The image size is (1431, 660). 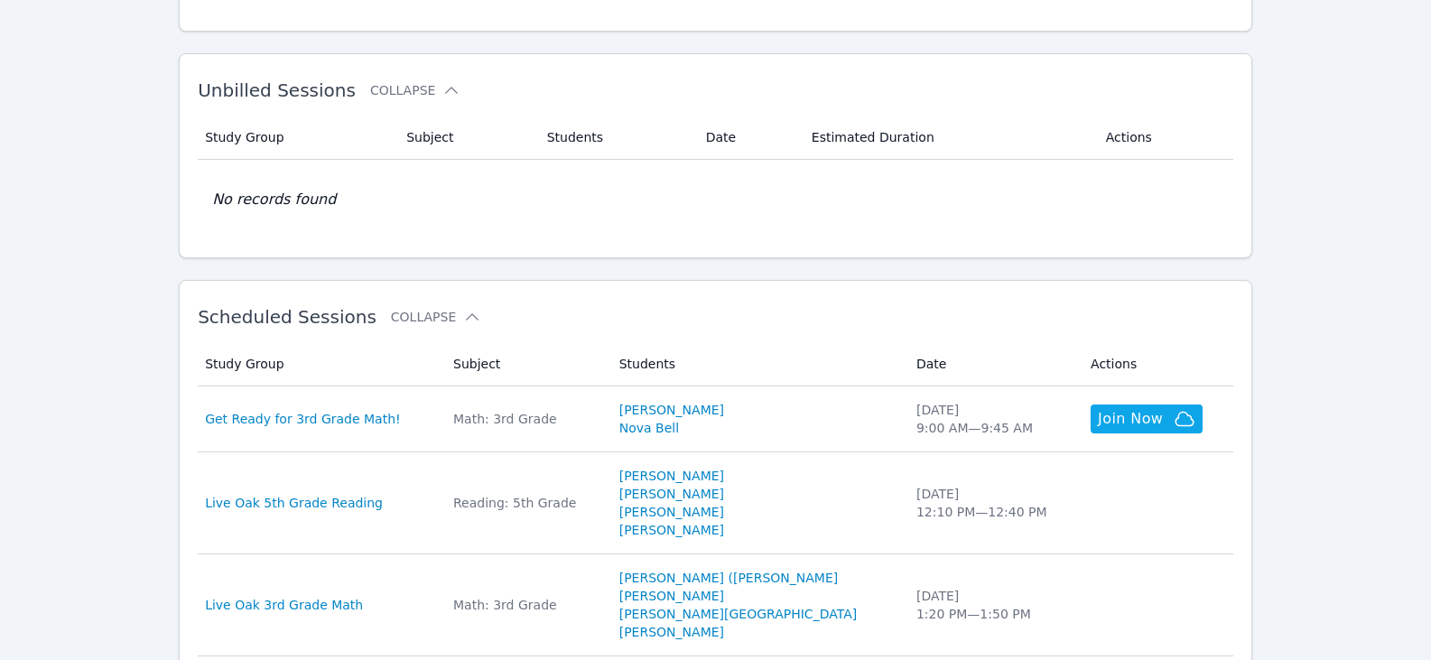 I want to click on span: Scheduled Sessions, so click(x=287, y=317).